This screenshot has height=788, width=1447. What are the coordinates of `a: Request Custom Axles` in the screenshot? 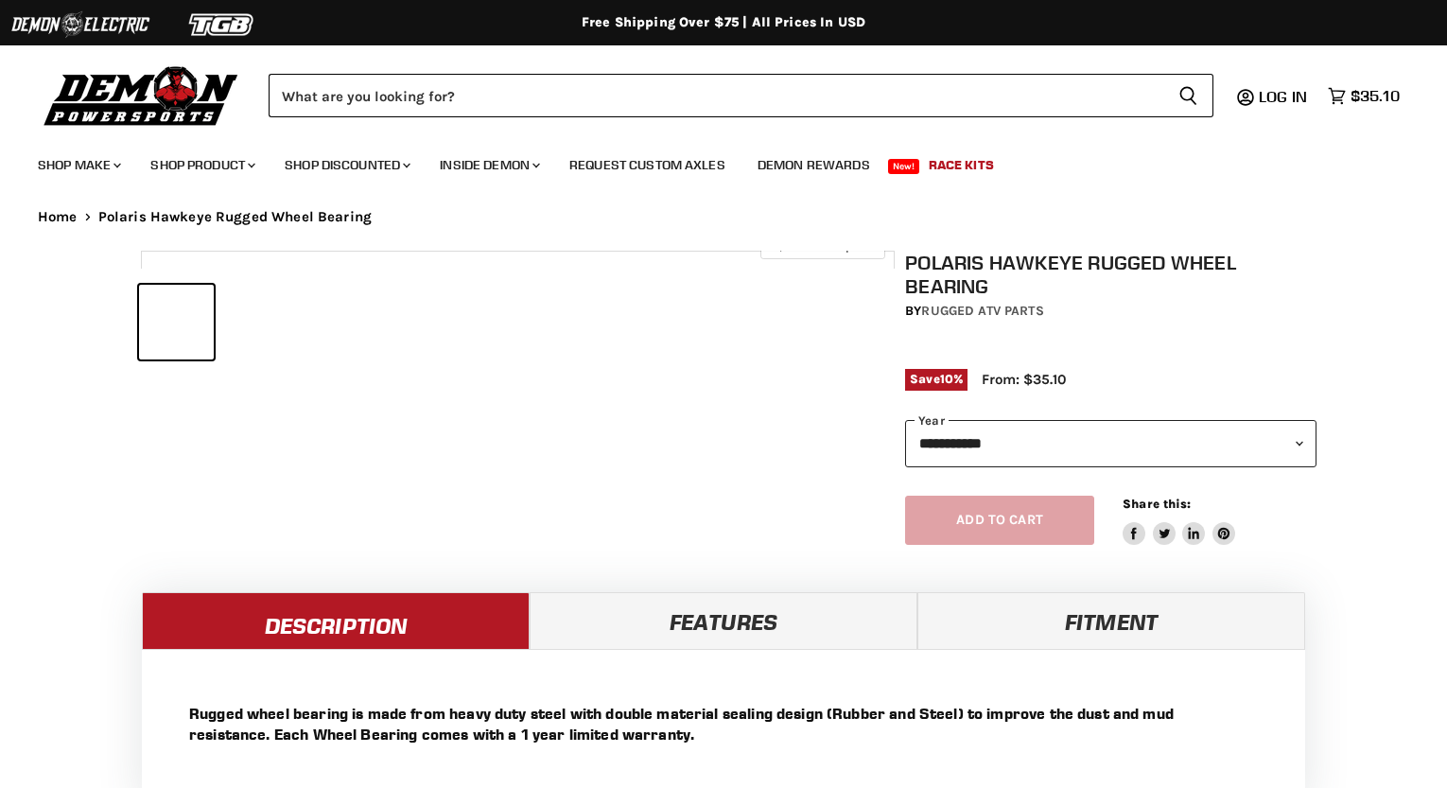 It's located at (647, 165).